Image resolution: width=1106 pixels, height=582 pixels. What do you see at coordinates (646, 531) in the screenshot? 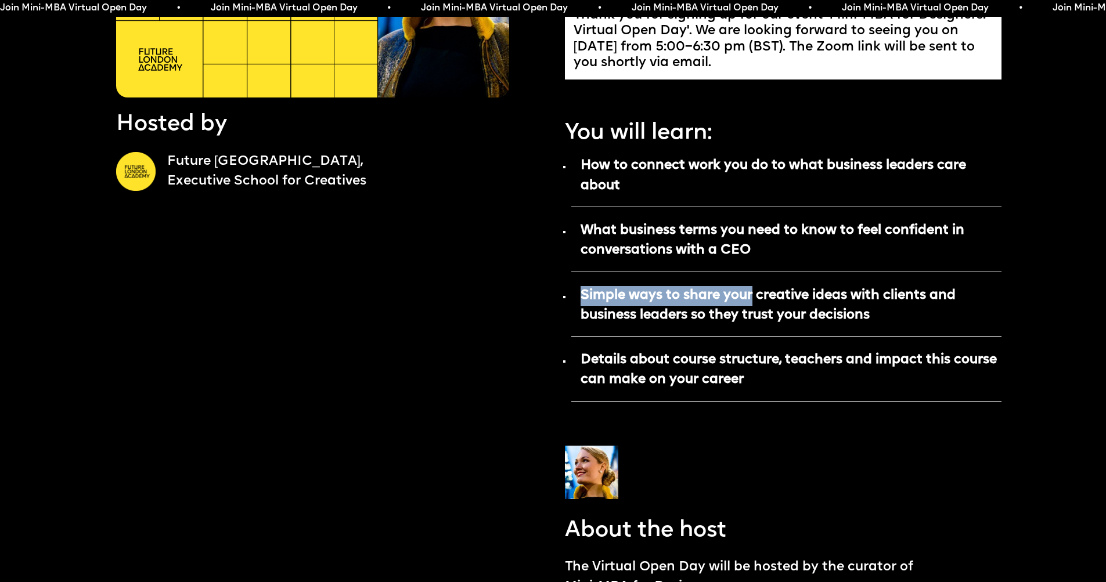
I see `p: About the host` at bounding box center [646, 531].